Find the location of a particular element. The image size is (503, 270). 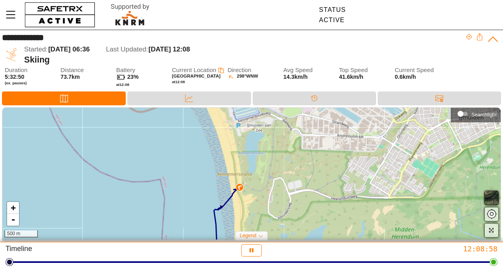

a: Zoom in is located at coordinates (13, 208).